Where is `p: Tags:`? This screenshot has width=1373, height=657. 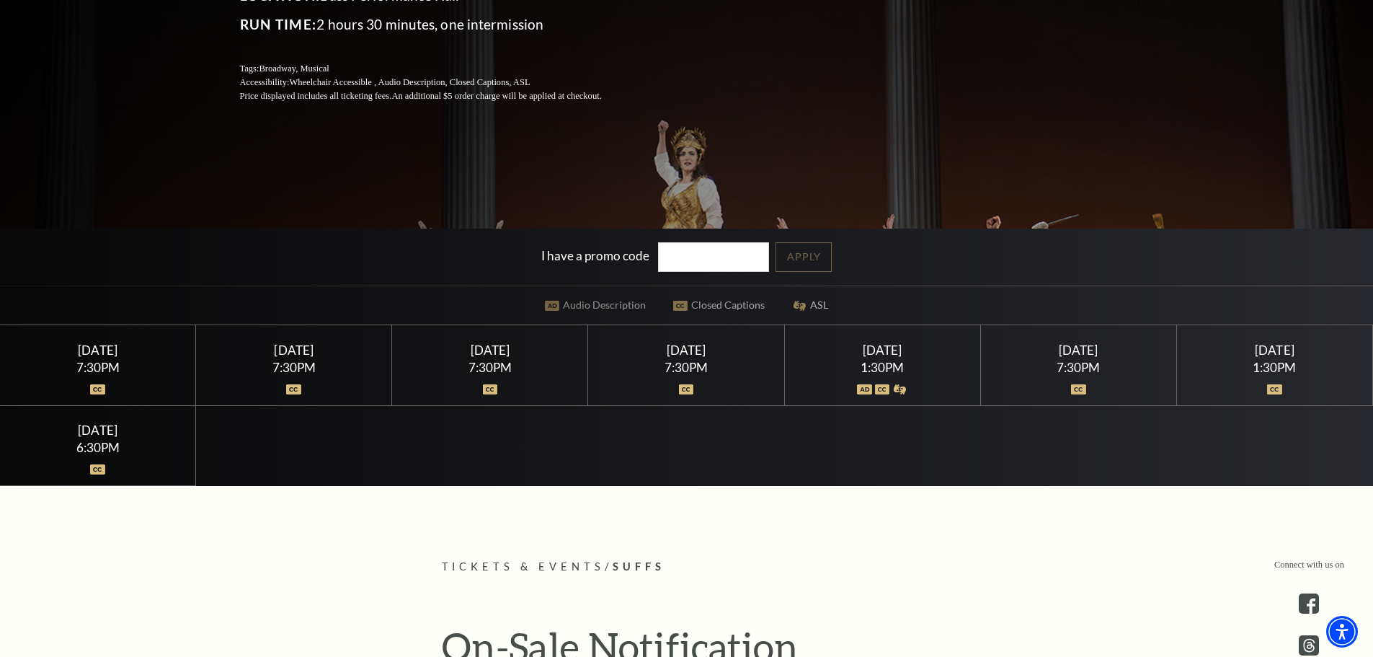 p: Tags: is located at coordinates (438, 68).